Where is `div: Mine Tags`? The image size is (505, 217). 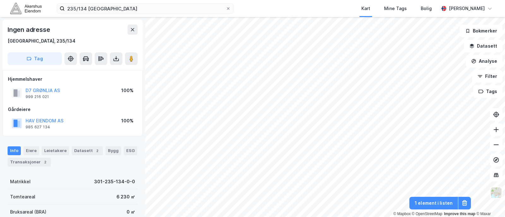 div: Mine Tags is located at coordinates (395, 9).